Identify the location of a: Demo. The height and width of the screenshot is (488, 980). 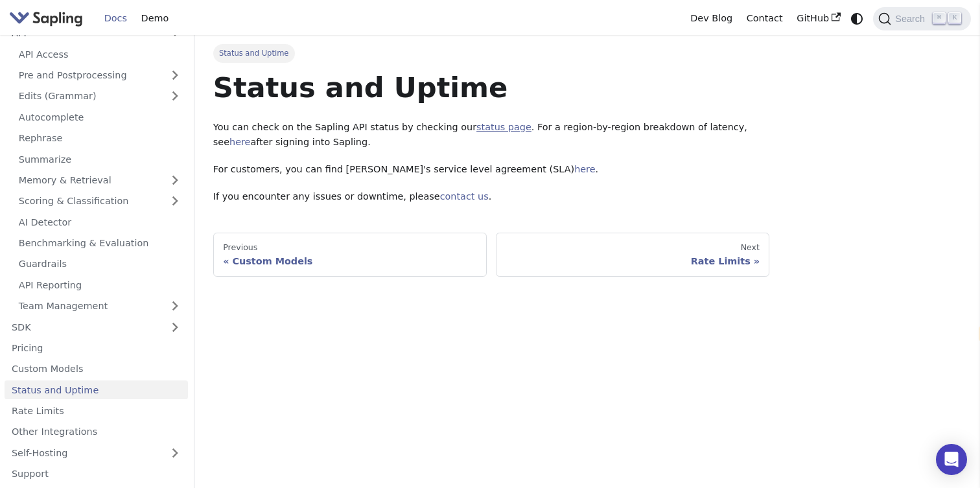
(155, 18).